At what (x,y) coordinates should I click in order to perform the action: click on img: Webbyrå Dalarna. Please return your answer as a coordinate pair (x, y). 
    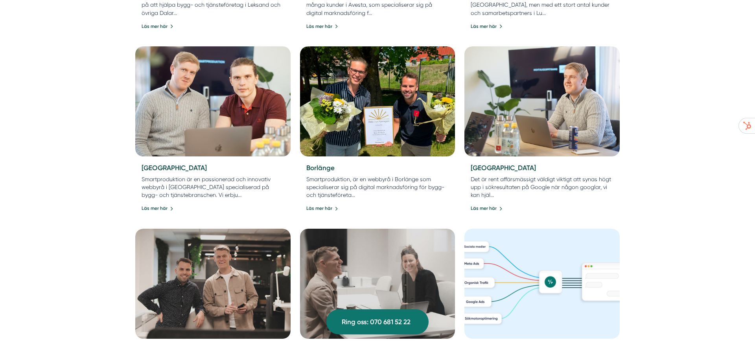
    Looking at the image, I should click on (542, 284).